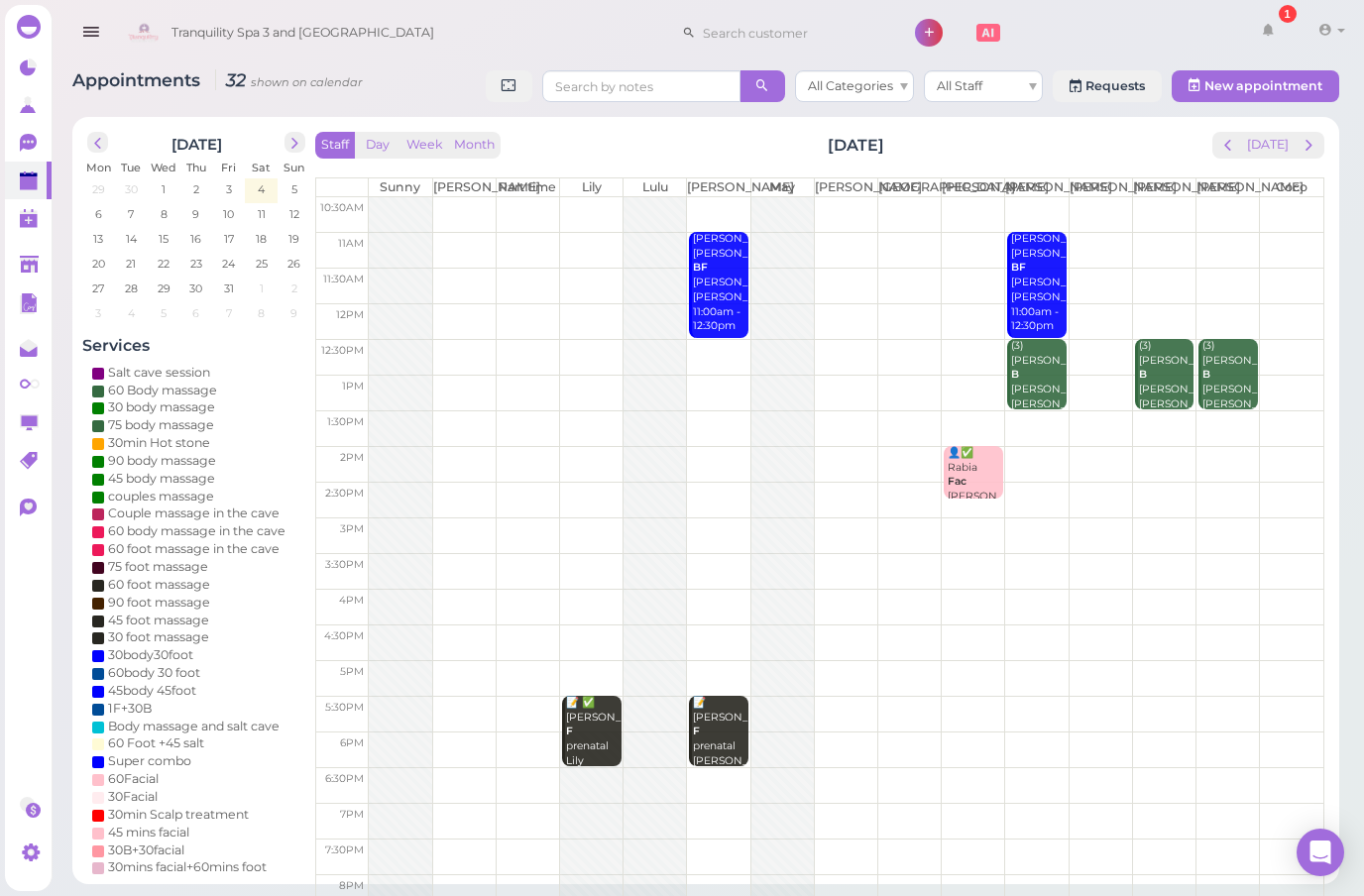 The height and width of the screenshot is (896, 1364). Describe the element at coordinates (187, 867) in the screenshot. I see `div: 30mins facial+60mins foot` at that location.